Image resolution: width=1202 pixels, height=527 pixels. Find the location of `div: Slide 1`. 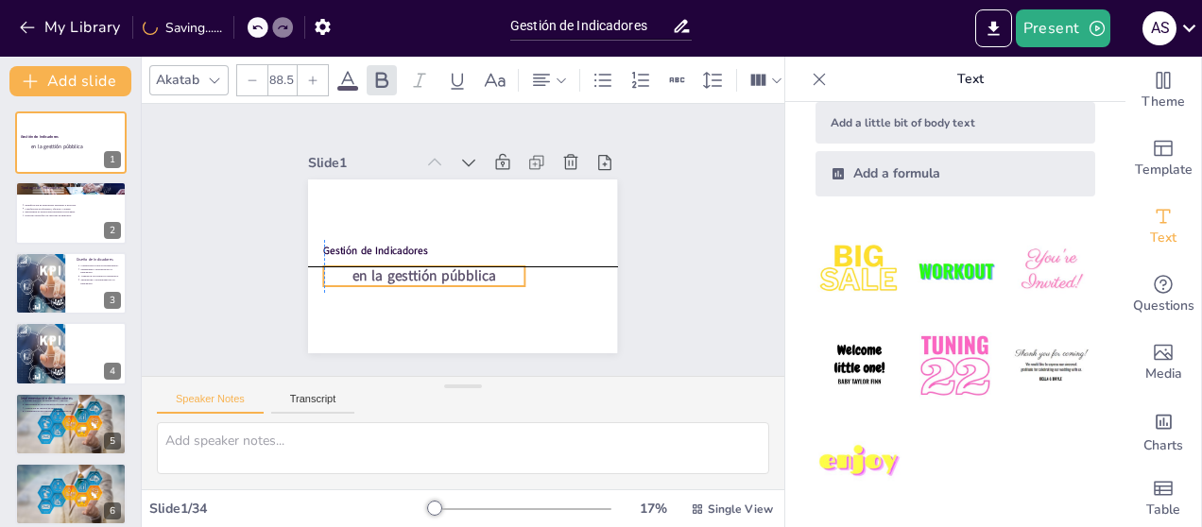

div: Slide 1 is located at coordinates (379, 143).